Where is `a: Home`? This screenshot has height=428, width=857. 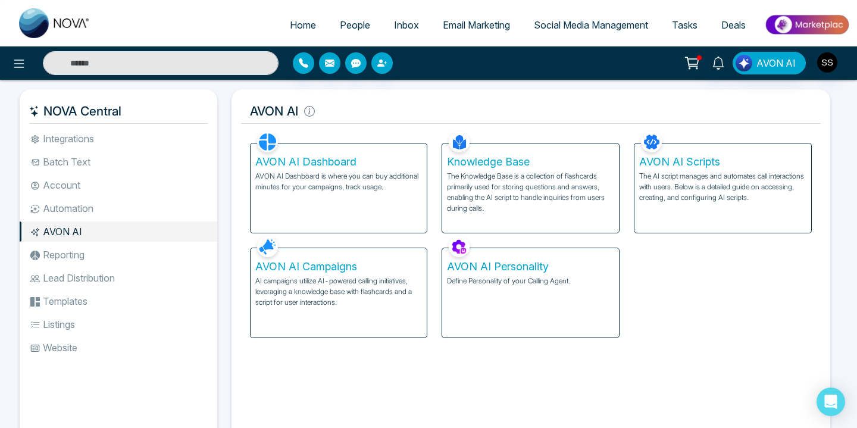 a: Home is located at coordinates (303, 25).